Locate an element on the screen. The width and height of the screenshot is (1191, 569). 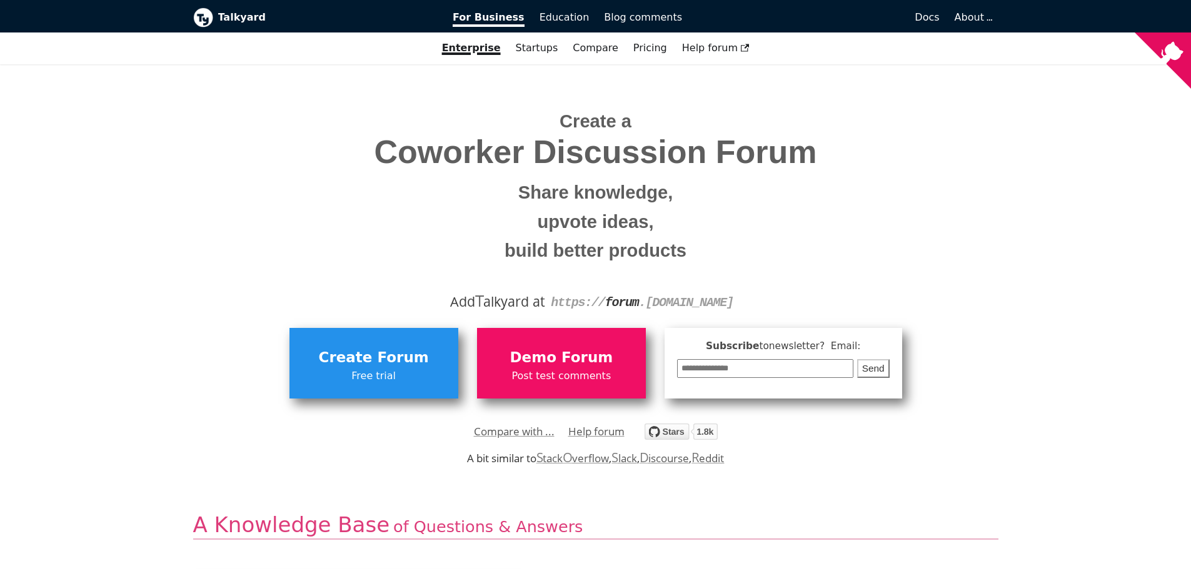
span: Docs is located at coordinates (926, 17).